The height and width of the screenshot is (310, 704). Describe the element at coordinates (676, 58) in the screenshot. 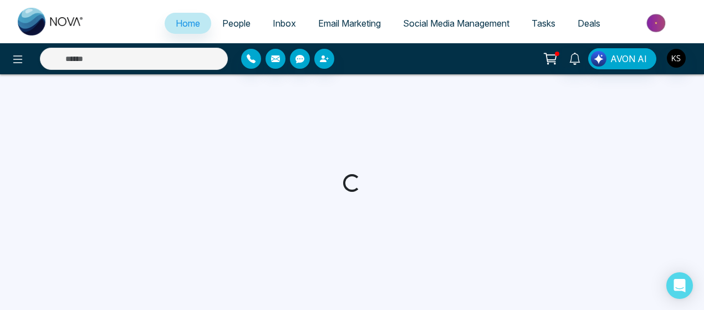

I see `img: User Avatar` at that location.